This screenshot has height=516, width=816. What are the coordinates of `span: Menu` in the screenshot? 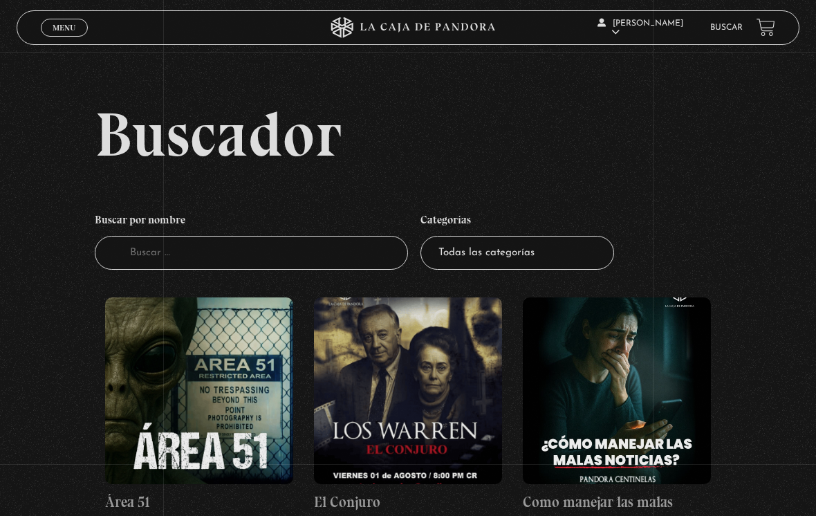 It's located at (64, 28).